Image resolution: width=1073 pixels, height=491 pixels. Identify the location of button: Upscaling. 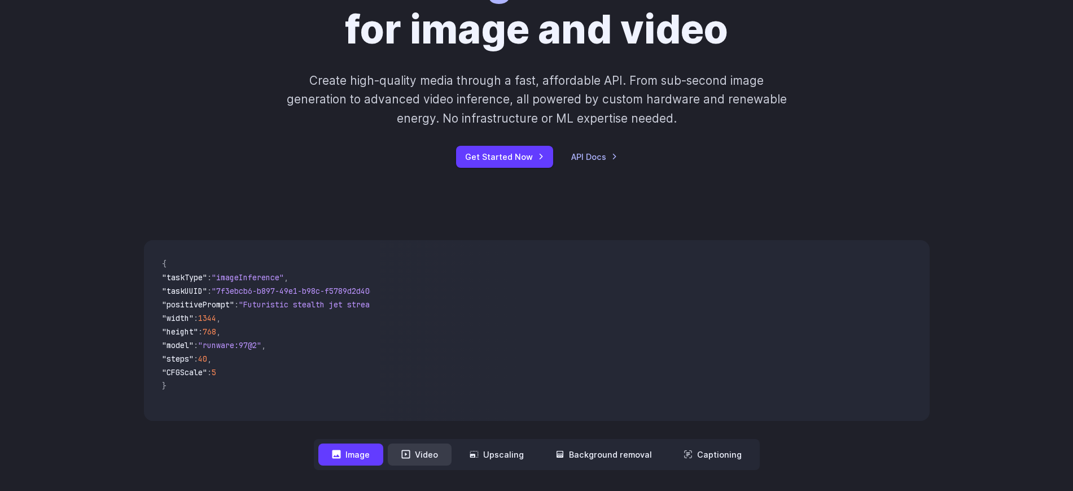
(497, 454).